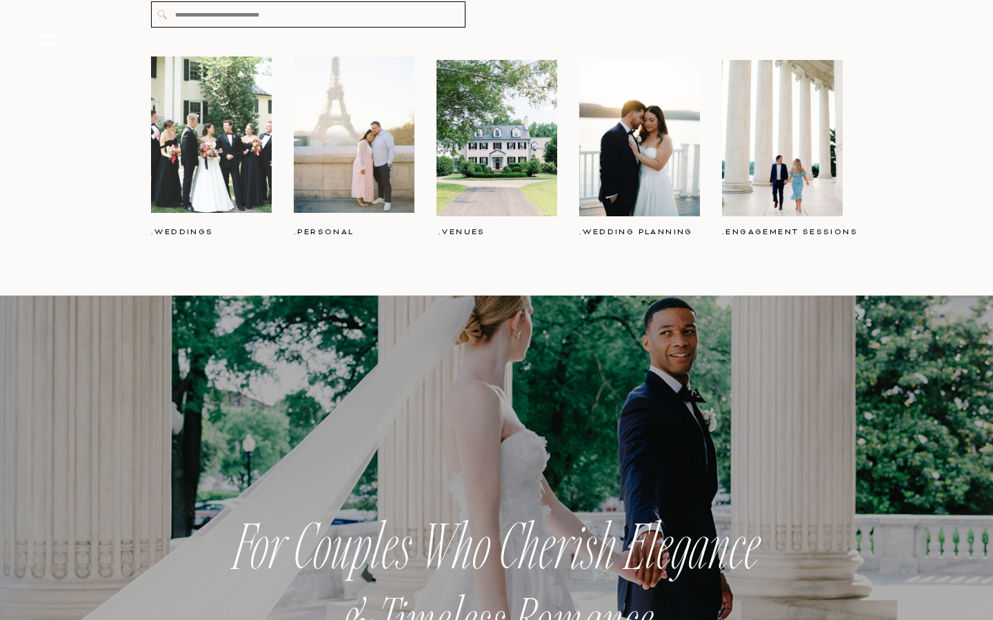 This screenshot has height=620, width=993. What do you see at coordinates (465, 234) in the screenshot?
I see `a: .venues` at bounding box center [465, 234].